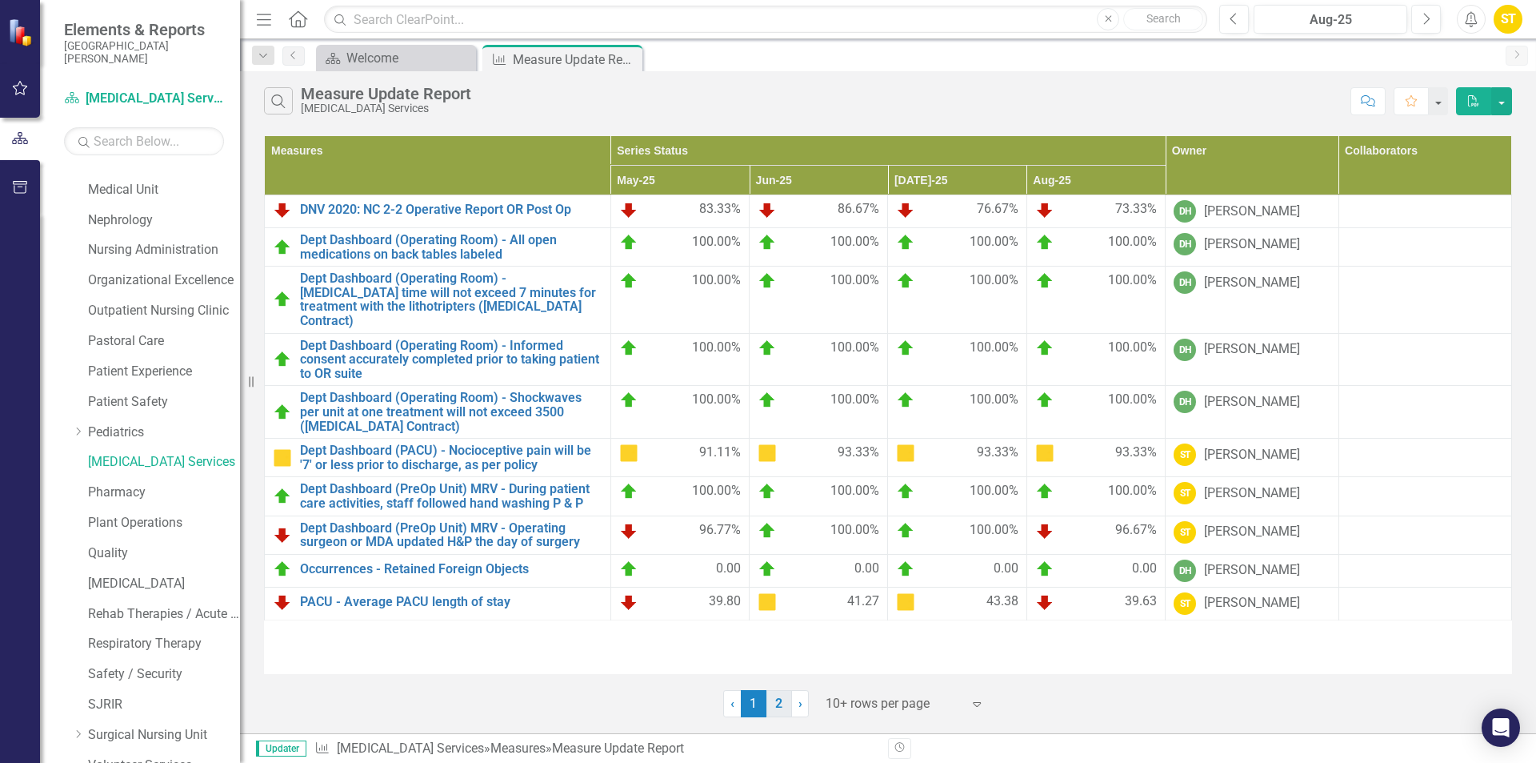 The image size is (1536, 763). What do you see at coordinates (451, 411) in the screenshot?
I see `a: Dept Dashboard (Operating Room) - Shockwaves per unit at one treatment will not exceed 3500 ([MED...` at bounding box center [451, 411].